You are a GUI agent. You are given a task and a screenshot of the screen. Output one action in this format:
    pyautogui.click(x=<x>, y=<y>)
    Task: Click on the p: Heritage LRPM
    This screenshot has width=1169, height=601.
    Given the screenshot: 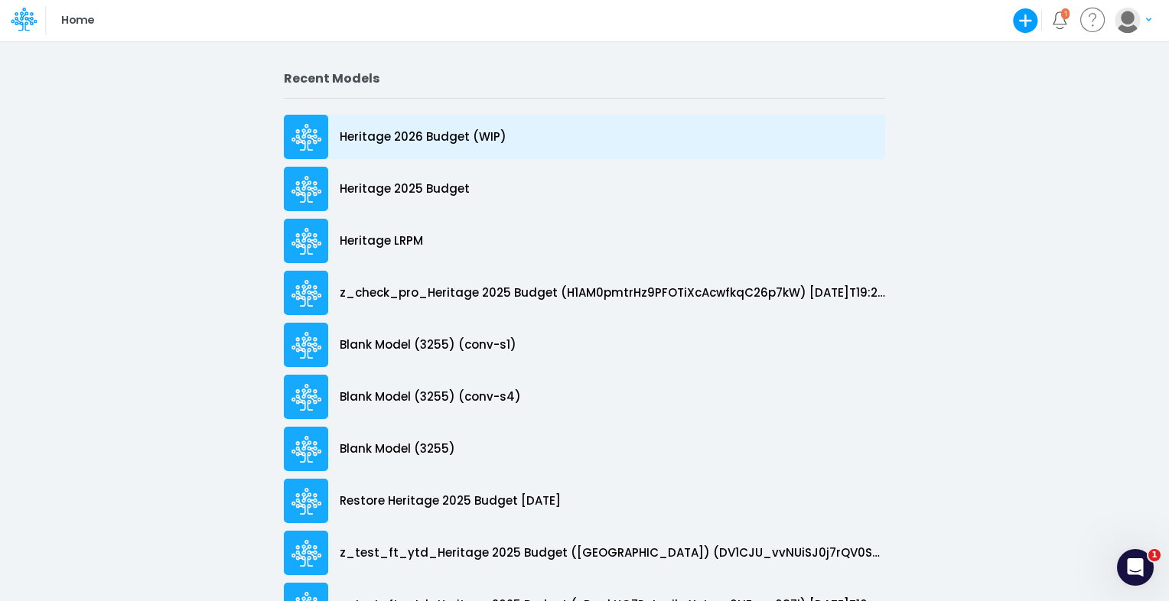 What is the action you would take?
    pyautogui.click(x=381, y=241)
    